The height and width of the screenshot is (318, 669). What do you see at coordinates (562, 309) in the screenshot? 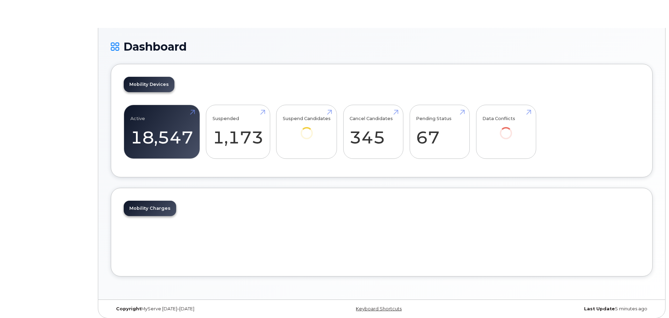
I see `div: 5 minutes ago` at bounding box center [562, 309].